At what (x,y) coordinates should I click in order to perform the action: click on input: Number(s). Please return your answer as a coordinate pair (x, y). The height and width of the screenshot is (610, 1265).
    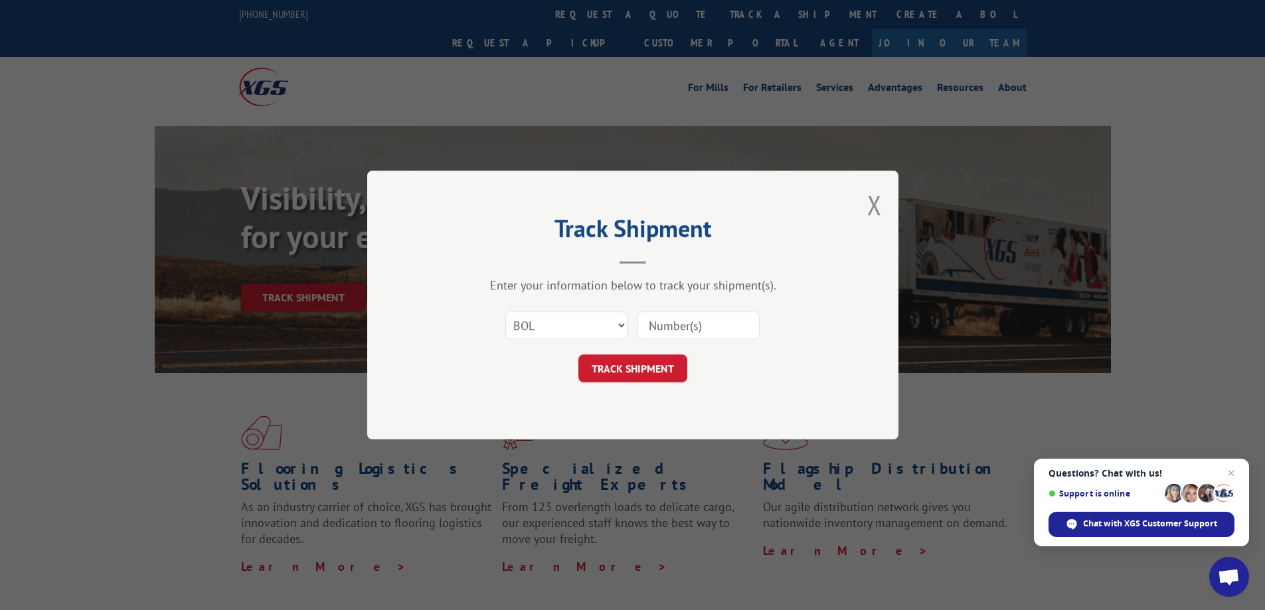
    Looking at the image, I should click on (698, 325).